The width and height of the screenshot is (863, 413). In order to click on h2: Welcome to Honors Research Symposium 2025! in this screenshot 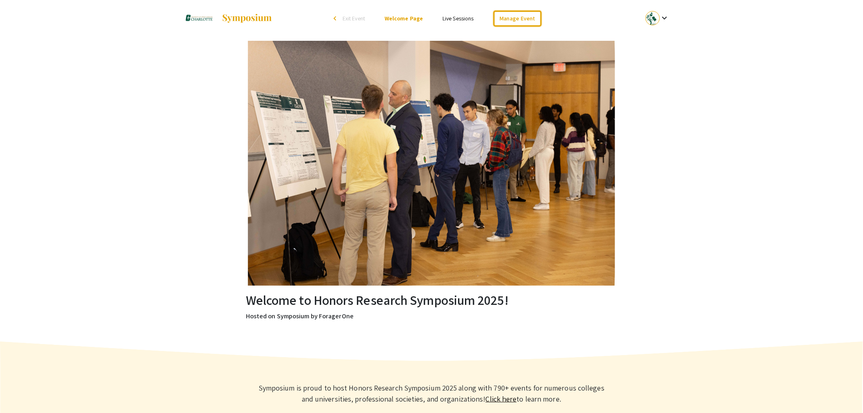, I will do `click(431, 300)`.